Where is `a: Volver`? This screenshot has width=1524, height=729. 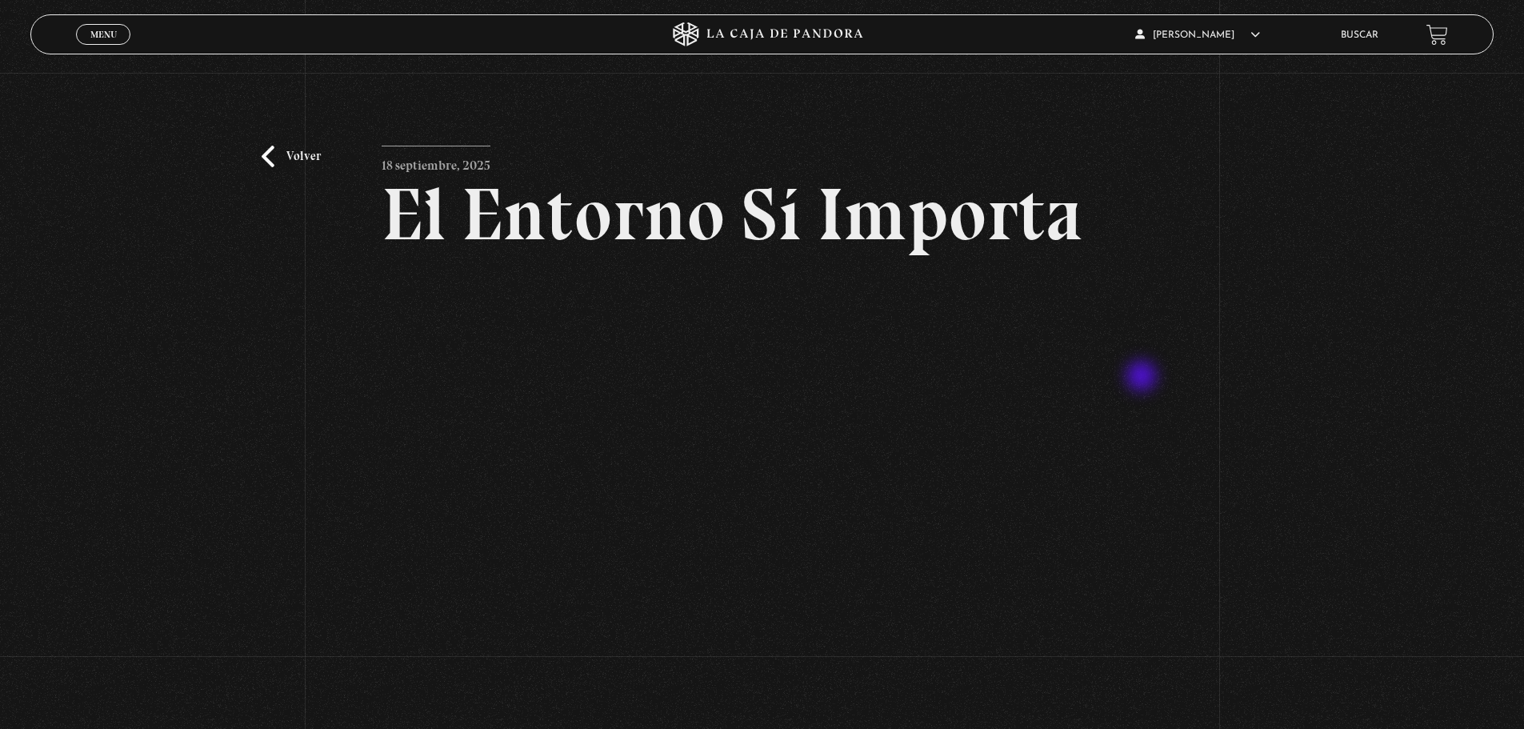
a: Volver is located at coordinates (291, 156).